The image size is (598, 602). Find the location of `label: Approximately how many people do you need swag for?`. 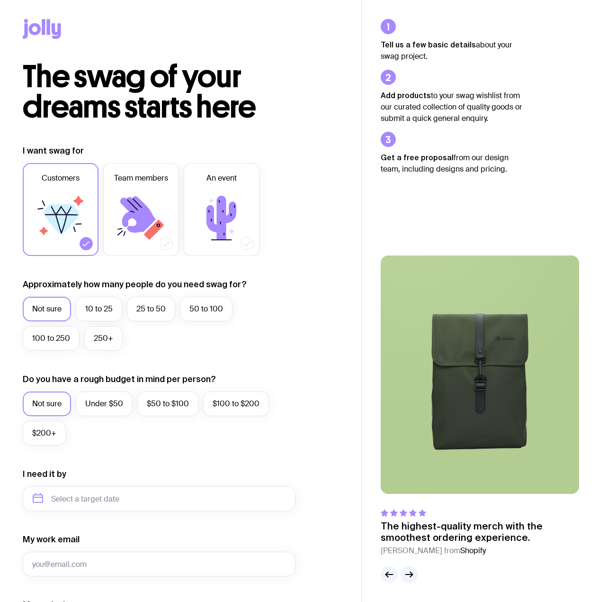

label: Approximately how many people do you need swag for? is located at coordinates (135, 284).